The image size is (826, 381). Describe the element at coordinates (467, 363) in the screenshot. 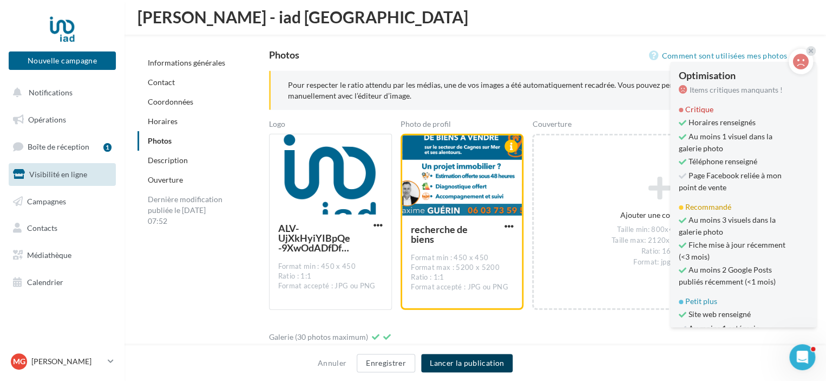

I see `button: Lancer la publication` at that location.